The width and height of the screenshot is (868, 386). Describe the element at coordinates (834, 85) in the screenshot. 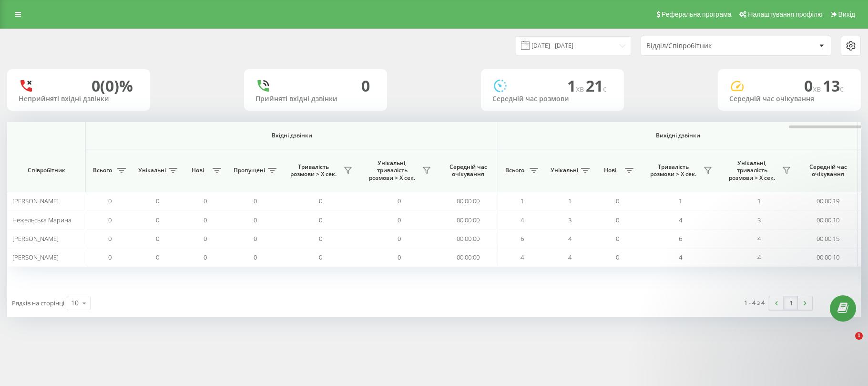

I see `span: 13` at that location.